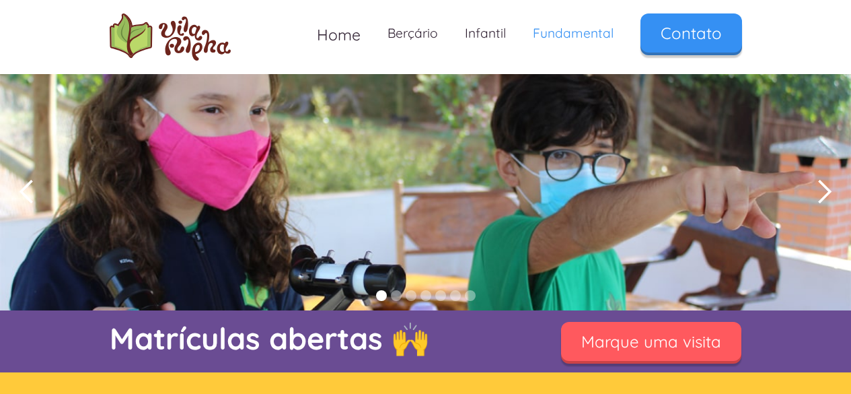 Image resolution: width=851 pixels, height=394 pixels. Describe the element at coordinates (426, 295) in the screenshot. I see `div: Show slide 4 of 7` at that location.